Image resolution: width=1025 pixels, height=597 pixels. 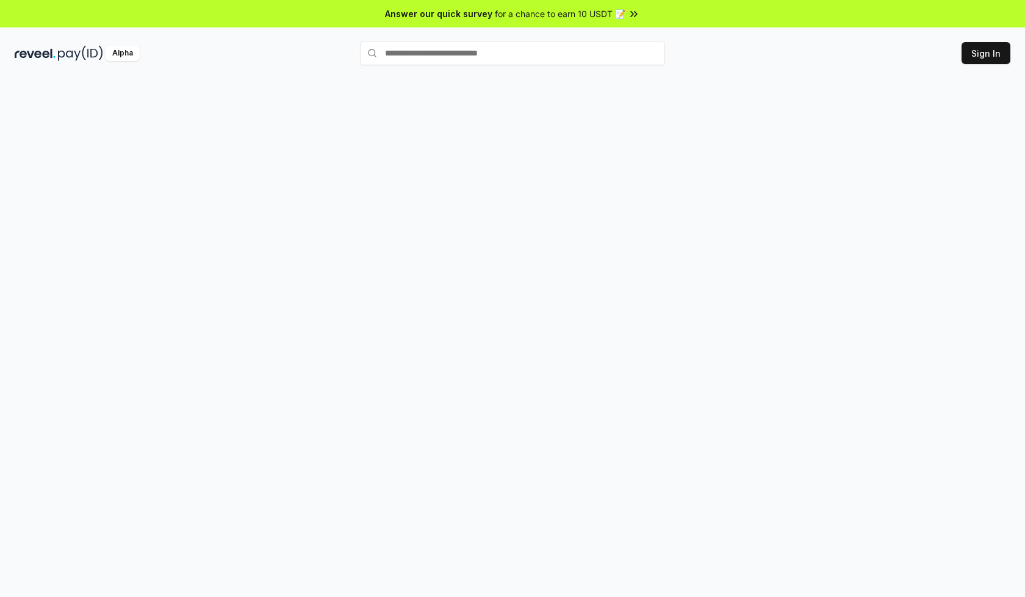 I want to click on span: for a chance to earn 10 USDT 📝, so click(x=560, y=13).